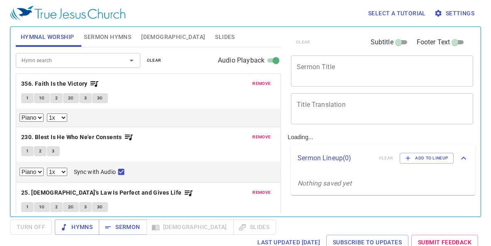  I want to click on span: Hymnal Worship, so click(47, 37).